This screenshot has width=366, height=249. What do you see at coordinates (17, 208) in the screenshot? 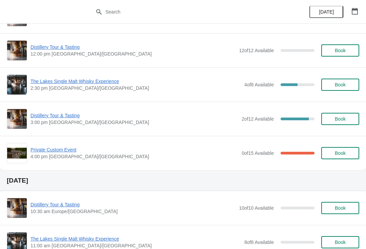
I see `img: Distillery Tour & Tasting | | 10:30 am Europe/London` at bounding box center [17, 208].